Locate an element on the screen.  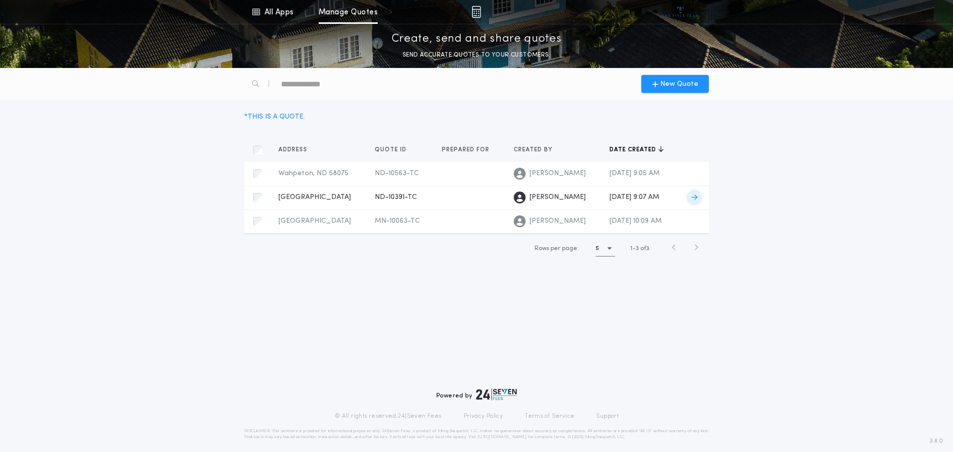
span: Created by is located at coordinates (534, 150).